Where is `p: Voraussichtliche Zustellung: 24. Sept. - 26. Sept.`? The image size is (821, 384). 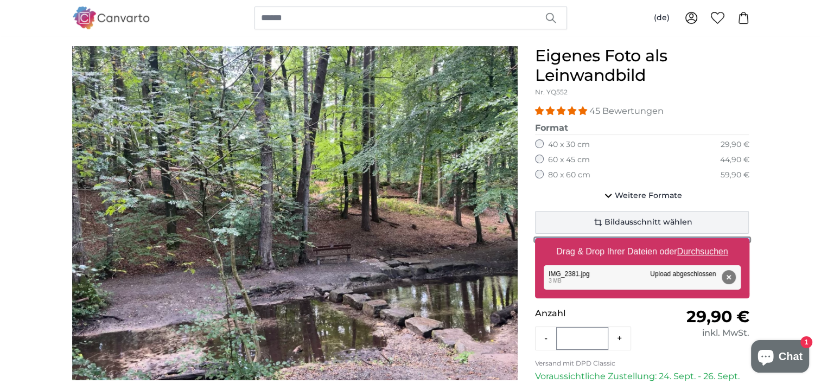 p: Voraussichtliche Zustellung: 24. Sept. - 26. Sept. is located at coordinates (642, 377).